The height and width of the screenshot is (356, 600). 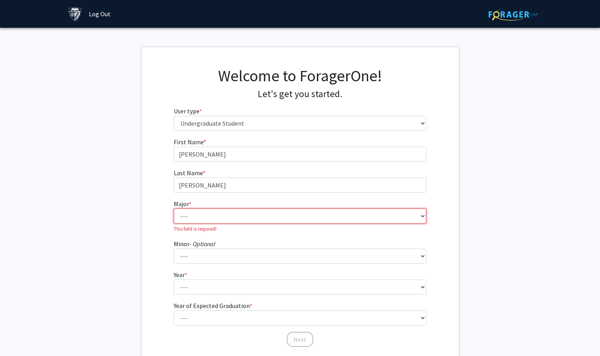 I want to click on label: User type, so click(x=188, y=111).